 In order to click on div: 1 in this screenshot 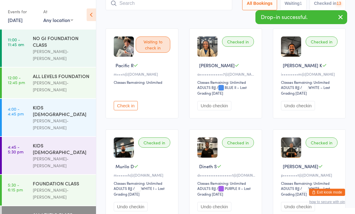, I will do `click(301, 3)`.